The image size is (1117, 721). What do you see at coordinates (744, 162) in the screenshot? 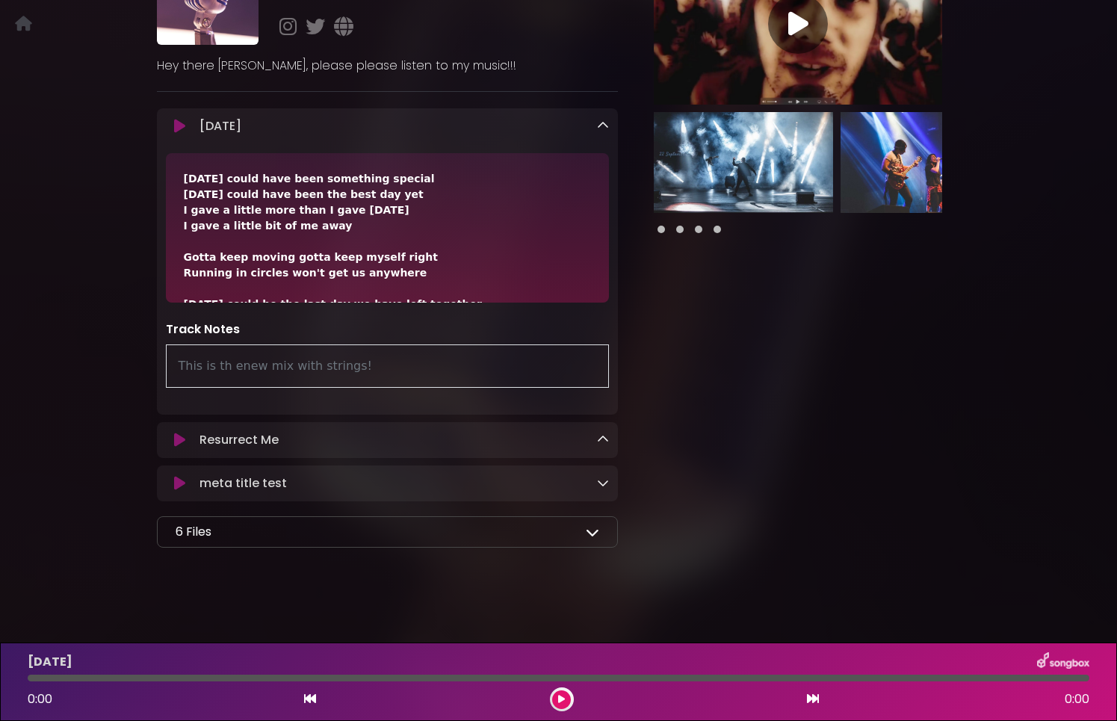
I see `img: vP8Tv4EvQEmzBDIuvXqE` at bounding box center [744, 162].